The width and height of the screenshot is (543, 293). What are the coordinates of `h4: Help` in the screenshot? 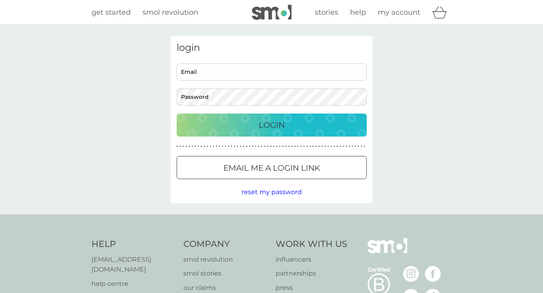 It's located at (134, 244).